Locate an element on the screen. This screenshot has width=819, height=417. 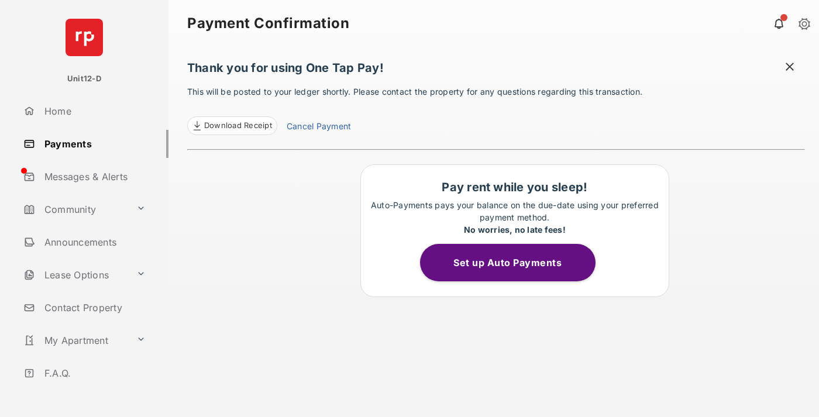
h1: Thank you for using One Tap Pay! is located at coordinates (496, 71).